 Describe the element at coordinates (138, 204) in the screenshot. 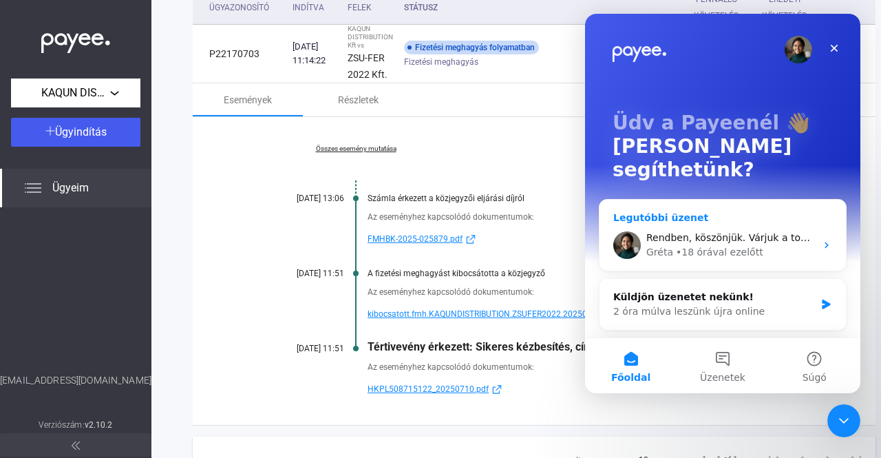

I see `div: Legutóbbi üzenet` at that location.